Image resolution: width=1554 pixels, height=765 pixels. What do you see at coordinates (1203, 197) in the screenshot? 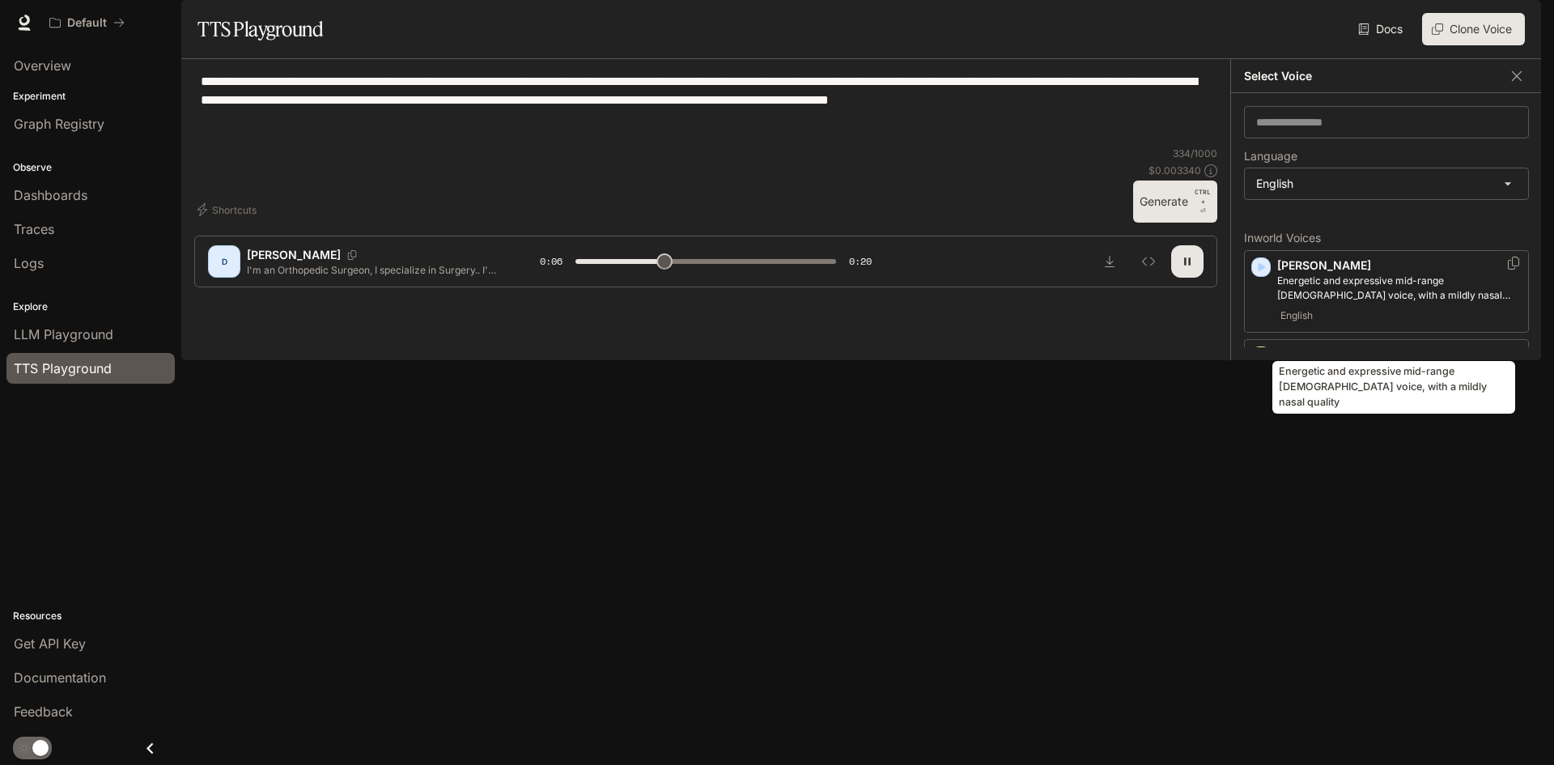
I see `p: CTRL +` at bounding box center [1203, 197].